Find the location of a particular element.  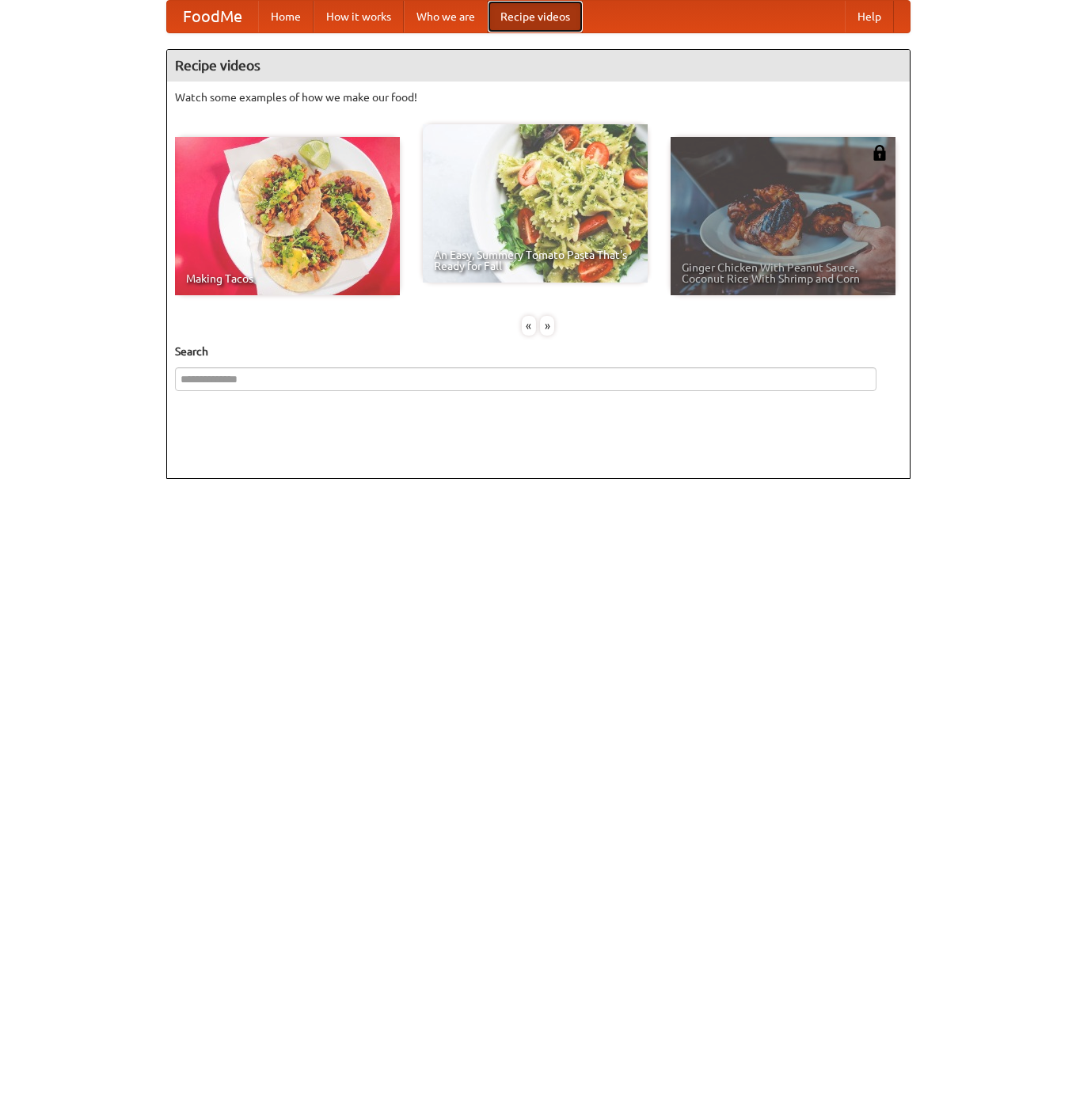

span: Making Tacos is located at coordinates (287, 279).